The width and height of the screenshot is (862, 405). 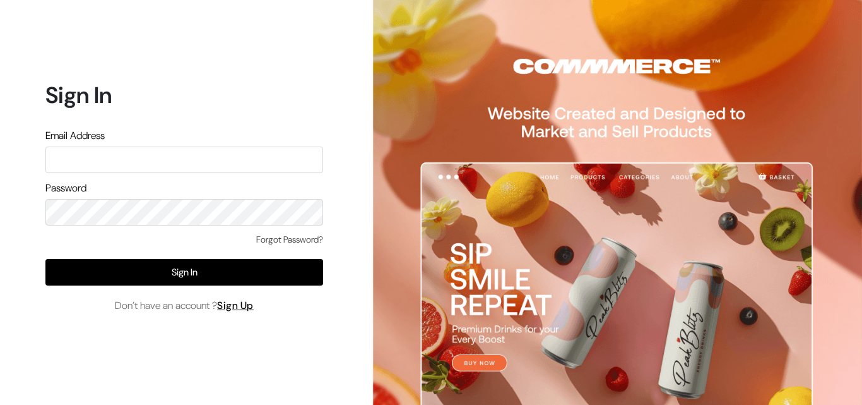 What do you see at coordinates (184, 95) in the screenshot?
I see `h1: Sign In` at bounding box center [184, 95].